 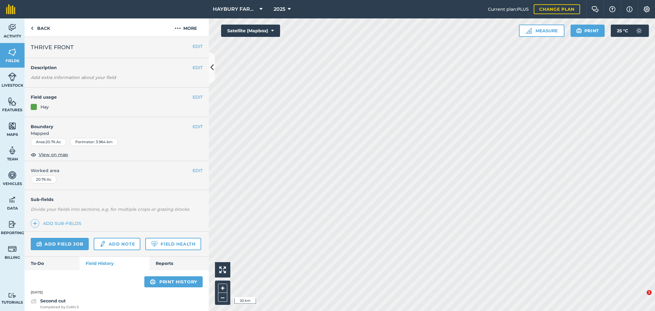 What do you see at coordinates (117, 68) in the screenshot?
I see `h4: Description` at bounding box center [117, 68].